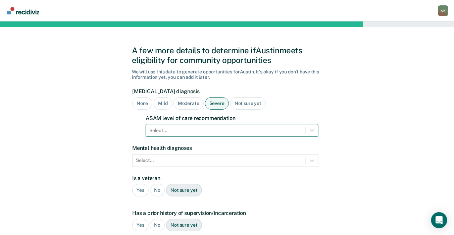 Image resolution: width=454 pixels, height=235 pixels. Describe the element at coordinates (142, 103) in the screenshot. I see `div: None` at that location.